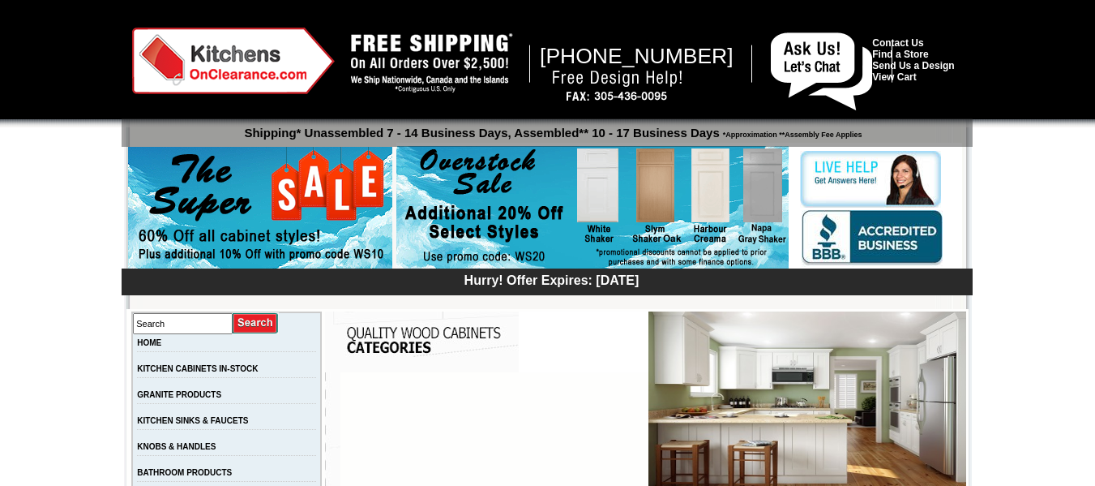  Describe the element at coordinates (900, 54) in the screenshot. I see `a: Find a Store` at that location.